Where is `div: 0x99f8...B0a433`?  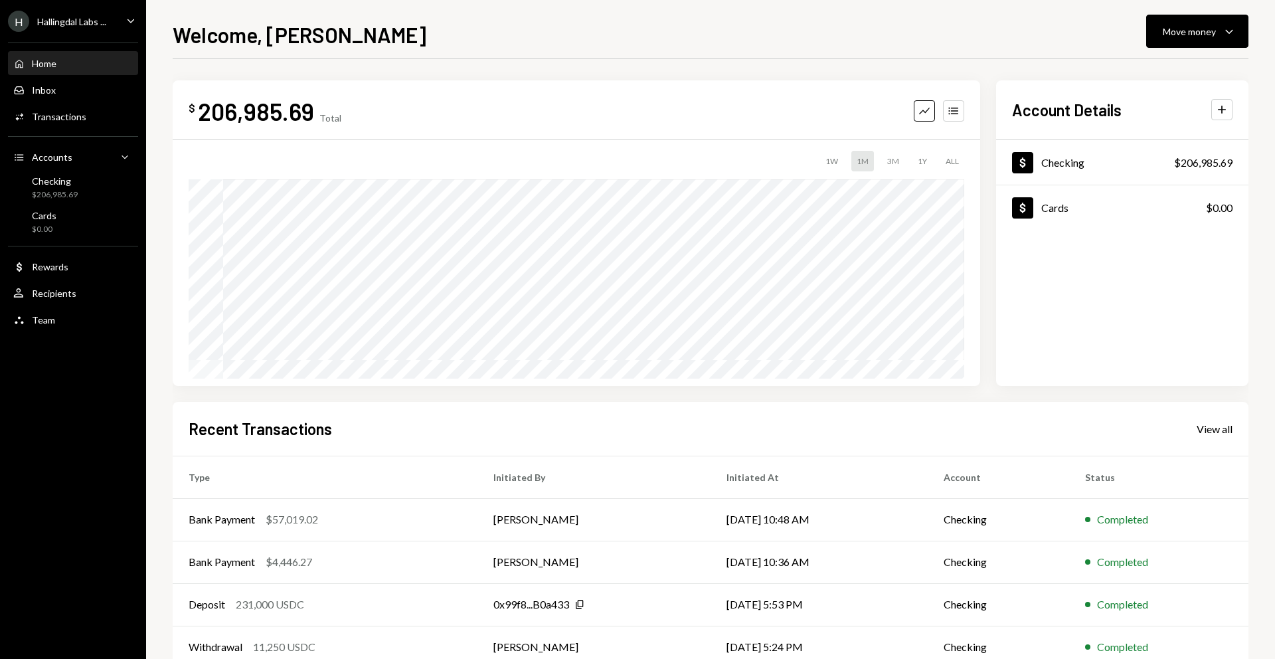 div: 0x99f8...B0a433 is located at coordinates (531, 604).